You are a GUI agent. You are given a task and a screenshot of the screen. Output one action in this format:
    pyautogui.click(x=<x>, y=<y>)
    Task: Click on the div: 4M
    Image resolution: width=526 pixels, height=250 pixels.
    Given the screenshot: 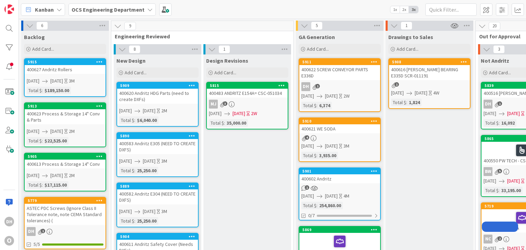 What is the action you would take?
    pyautogui.click(x=346, y=196)
    